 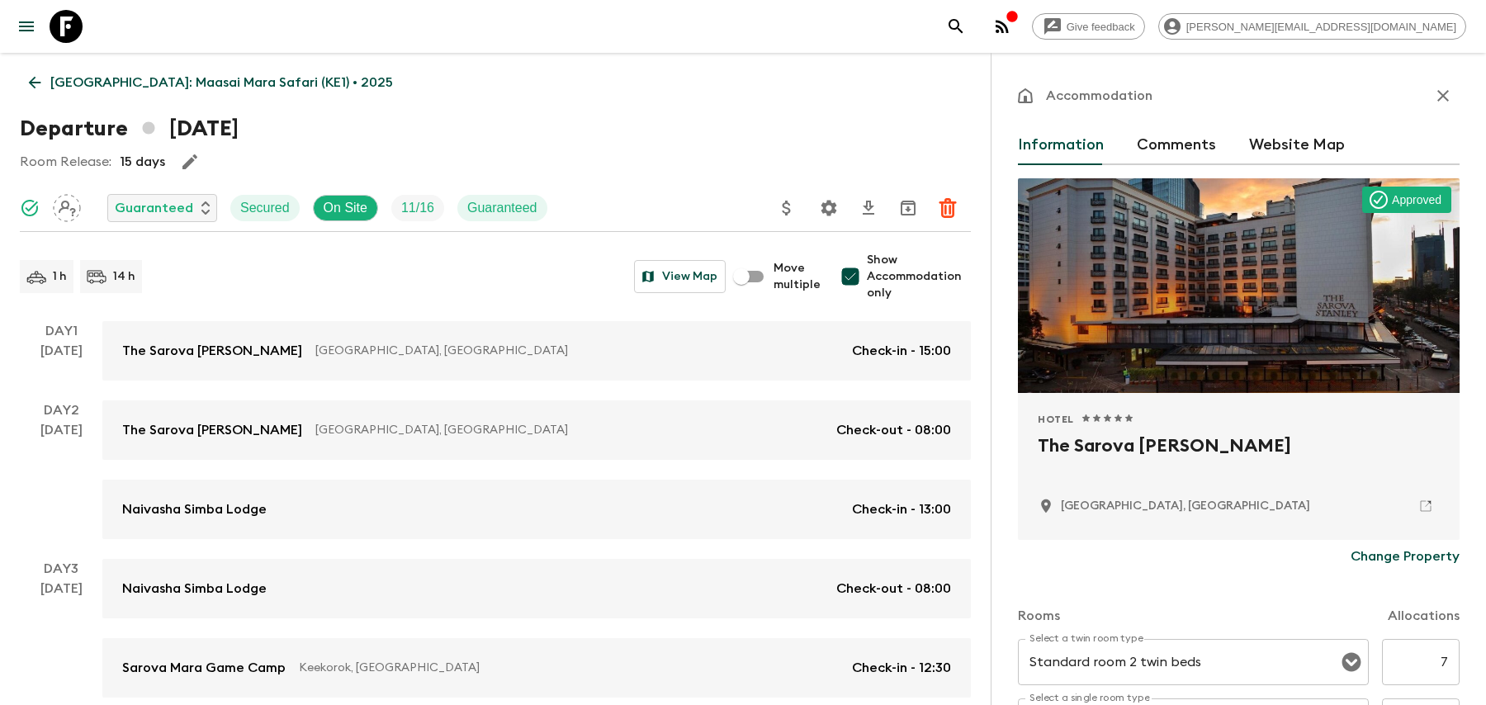 What do you see at coordinates (61, 569) in the screenshot?
I see `p: Day 3` at bounding box center [61, 569].